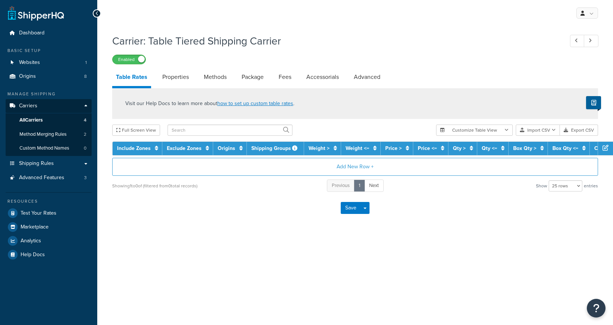  I want to click on li: Origins, so click(49, 76).